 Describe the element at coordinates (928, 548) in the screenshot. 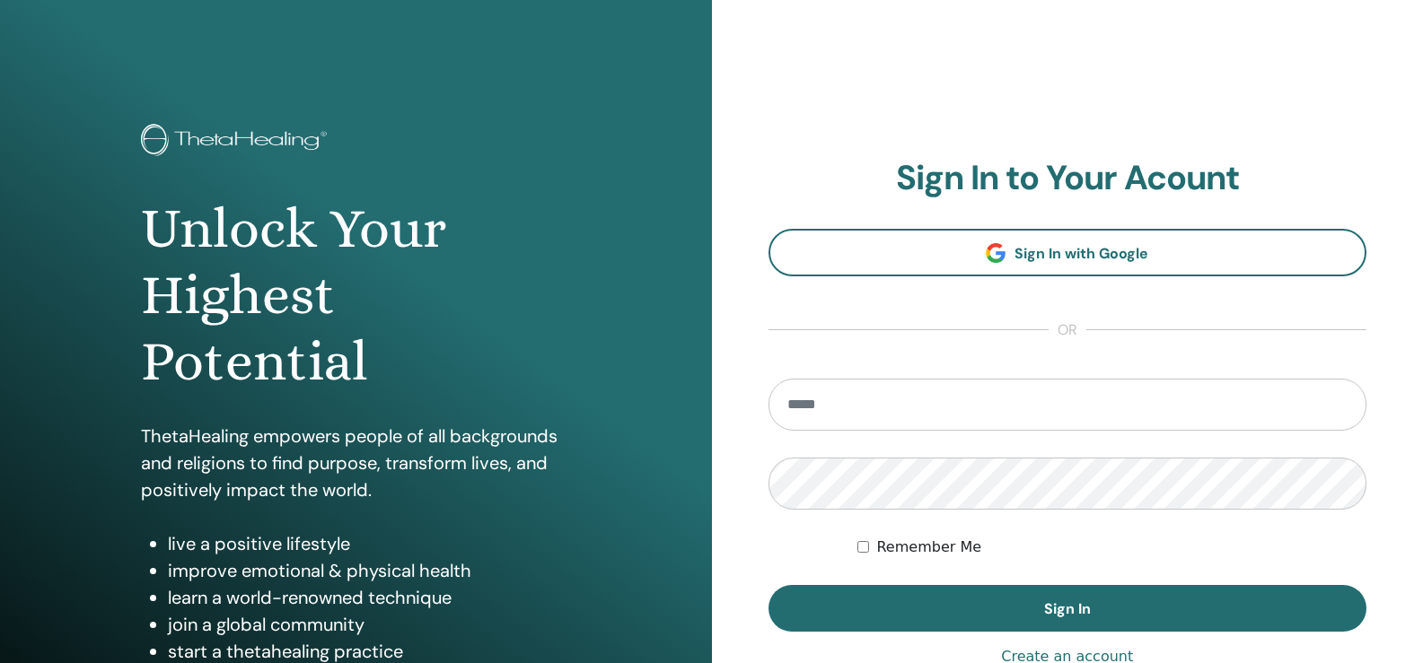

I see `label: Remember Me` at that location.